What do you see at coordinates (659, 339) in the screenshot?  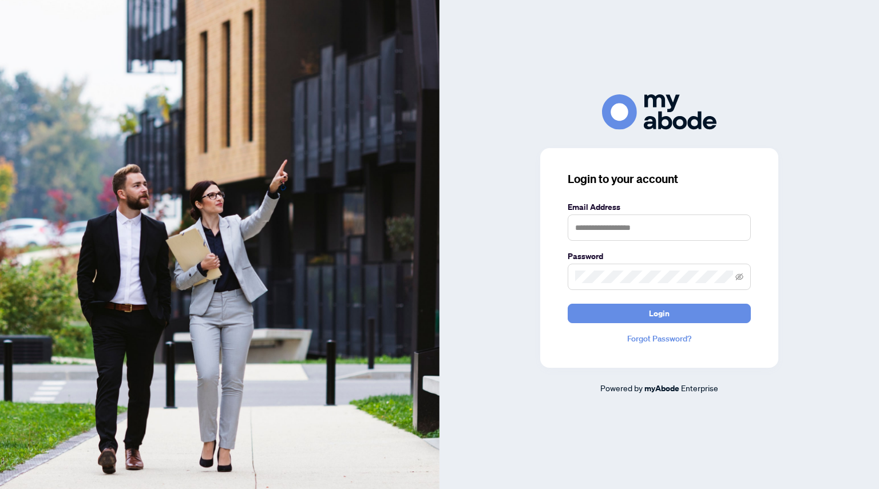 I see `a: Forgot Password?` at bounding box center [659, 339].